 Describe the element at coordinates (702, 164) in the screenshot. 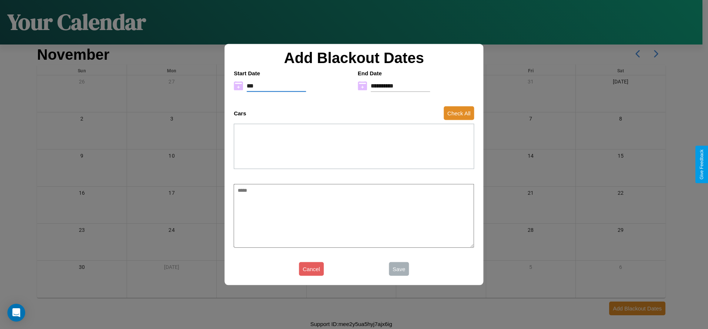

I see `div: Give Feedback` at that location.